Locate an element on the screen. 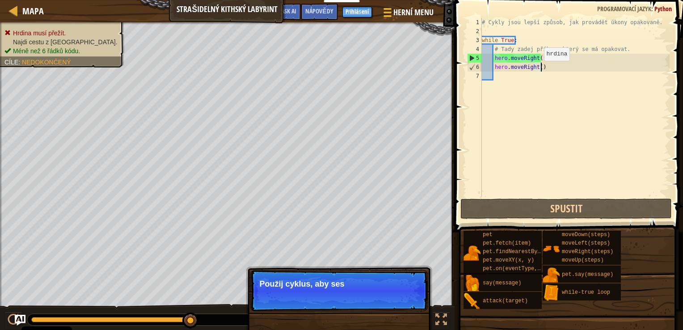  p: Použij cyklus, aby ses is located at coordinates (339, 284).